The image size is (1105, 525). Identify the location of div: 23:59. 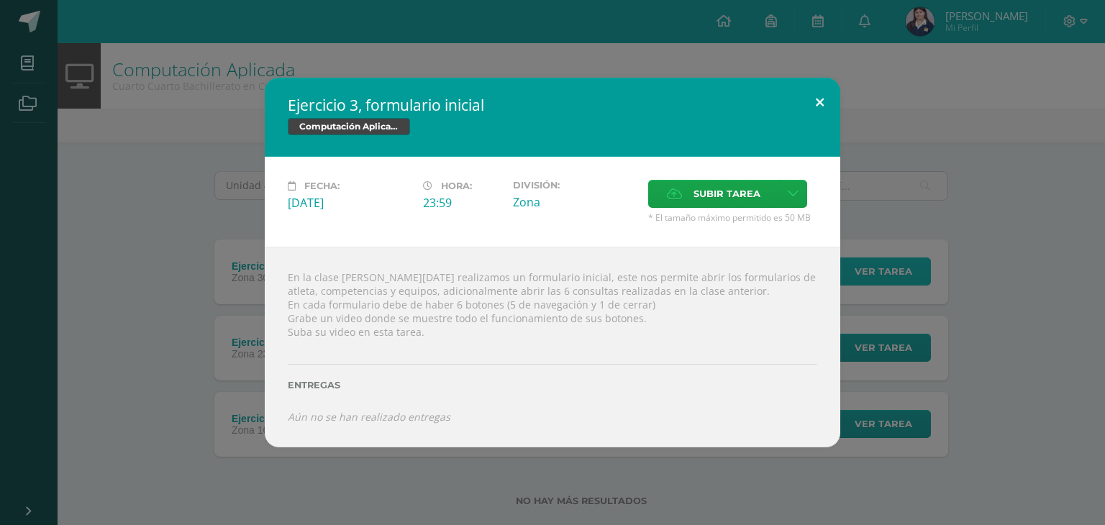
(462, 203).